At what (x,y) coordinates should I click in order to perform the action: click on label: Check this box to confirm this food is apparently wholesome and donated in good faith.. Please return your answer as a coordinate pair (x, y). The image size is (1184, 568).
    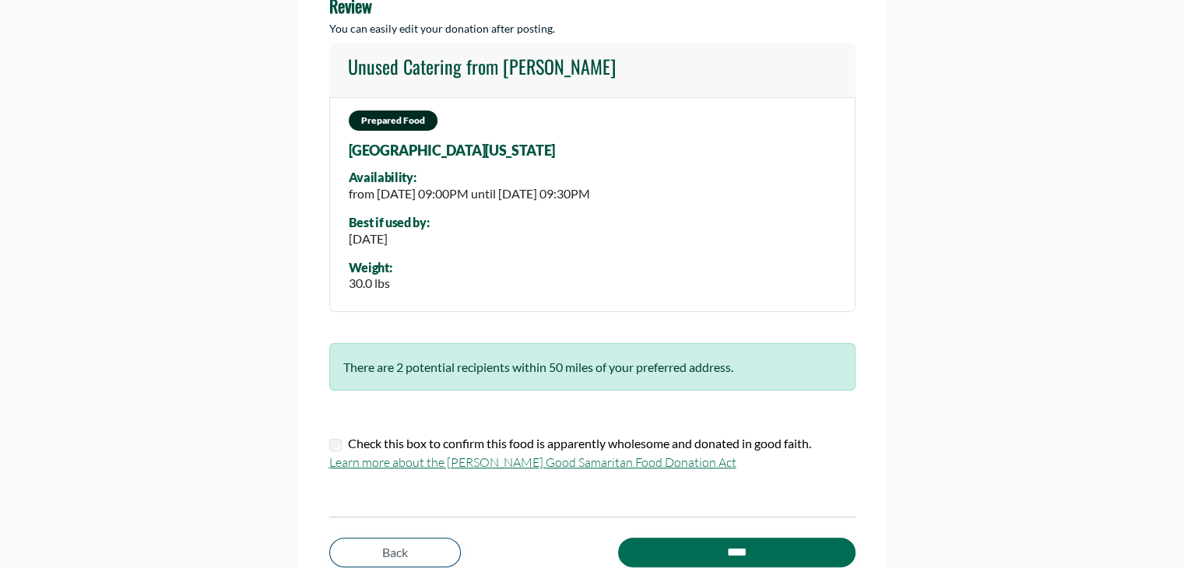
    Looking at the image, I should click on (579, 444).